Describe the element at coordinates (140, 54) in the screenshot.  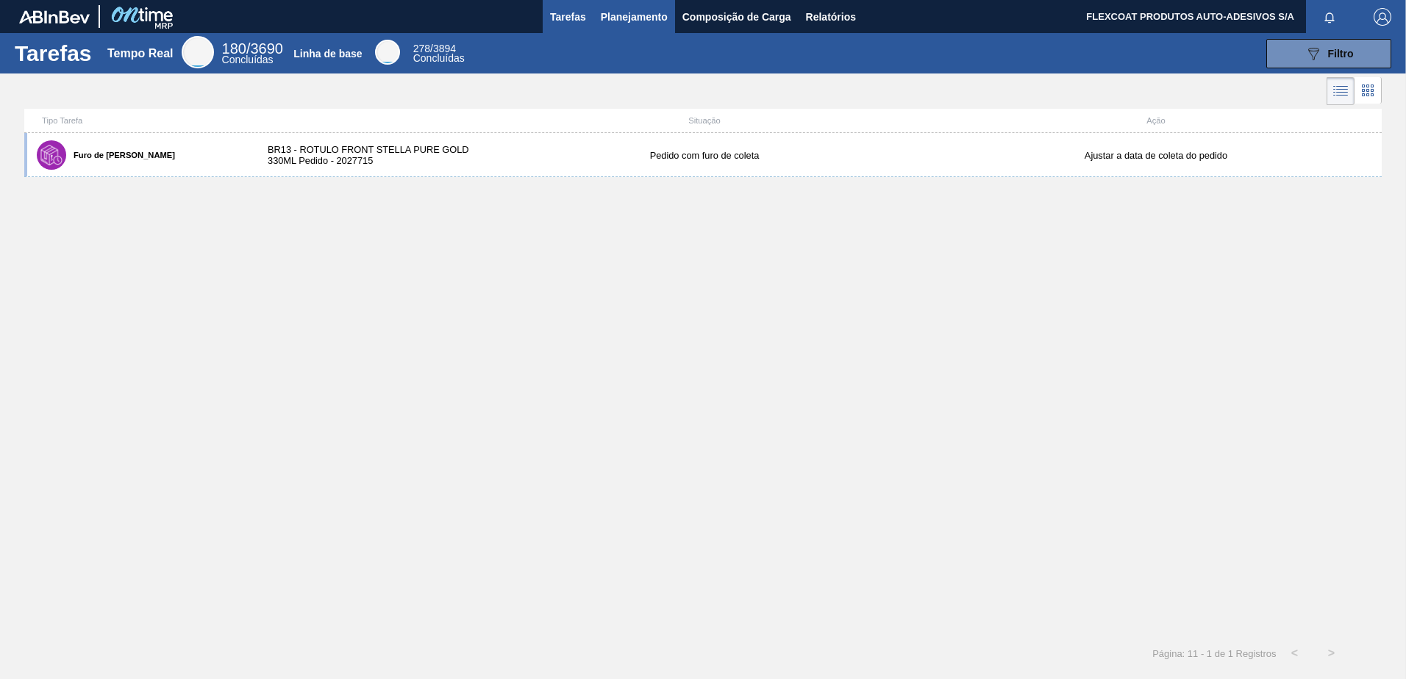
I see `div: Tempo Real` at that location.